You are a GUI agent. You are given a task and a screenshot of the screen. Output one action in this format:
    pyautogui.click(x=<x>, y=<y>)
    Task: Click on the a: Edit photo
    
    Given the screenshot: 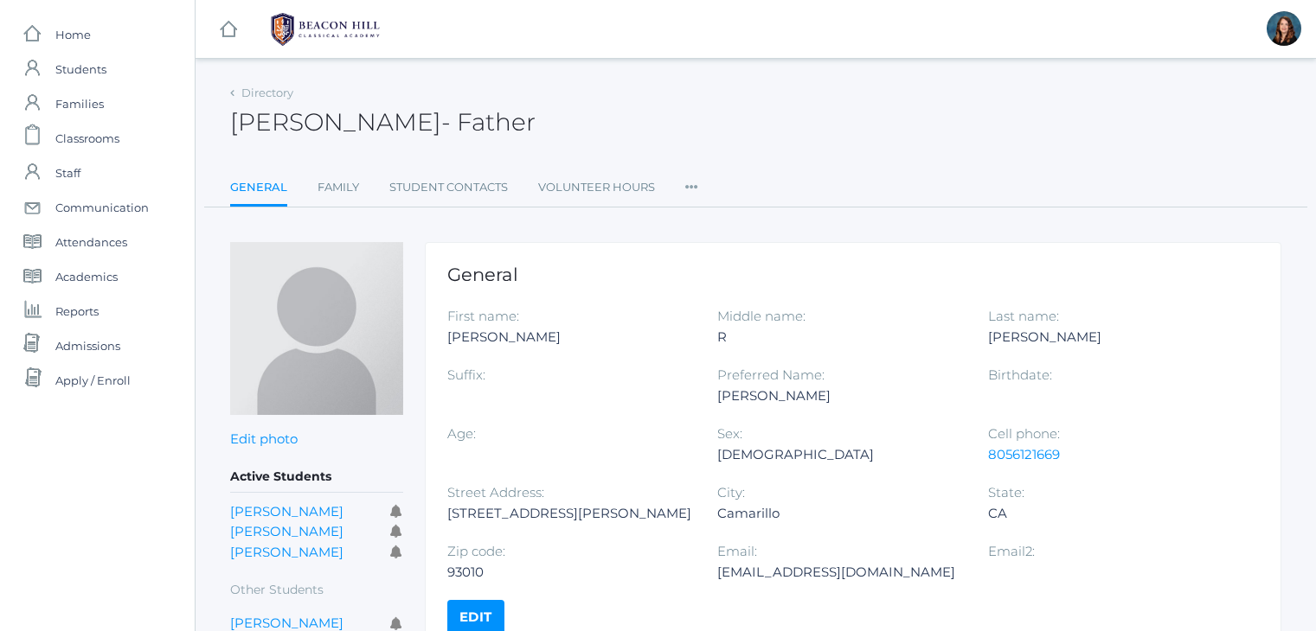 What is the action you would take?
    pyautogui.click(x=264, y=439)
    